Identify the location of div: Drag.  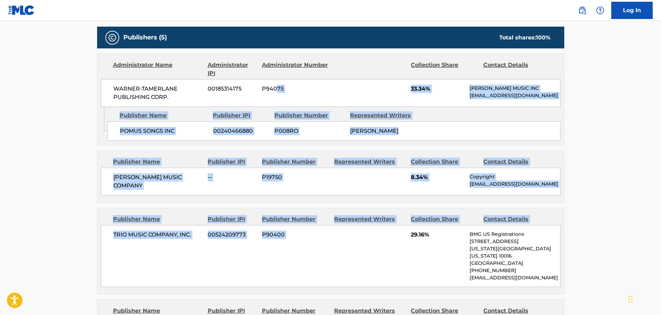
(630, 299).